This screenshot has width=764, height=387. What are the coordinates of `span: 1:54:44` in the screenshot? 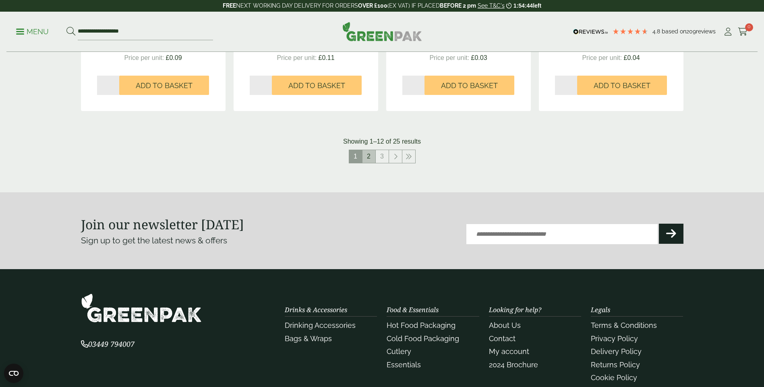 It's located at (523, 6).